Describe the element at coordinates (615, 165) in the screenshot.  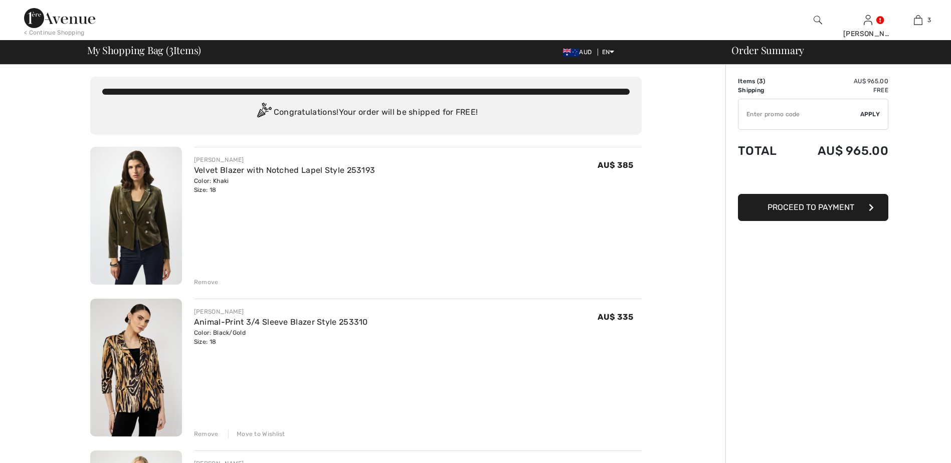
I see `span: AU$ 385` at that location.